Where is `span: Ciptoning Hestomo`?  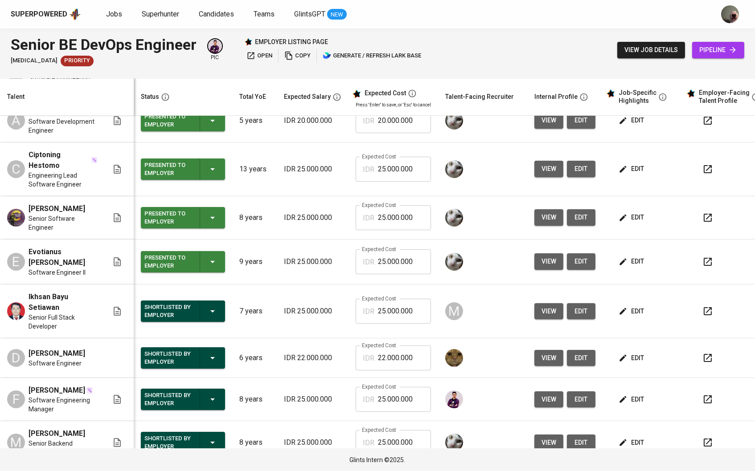
span: Ciptoning Hestomo is located at coordinates (59, 160).